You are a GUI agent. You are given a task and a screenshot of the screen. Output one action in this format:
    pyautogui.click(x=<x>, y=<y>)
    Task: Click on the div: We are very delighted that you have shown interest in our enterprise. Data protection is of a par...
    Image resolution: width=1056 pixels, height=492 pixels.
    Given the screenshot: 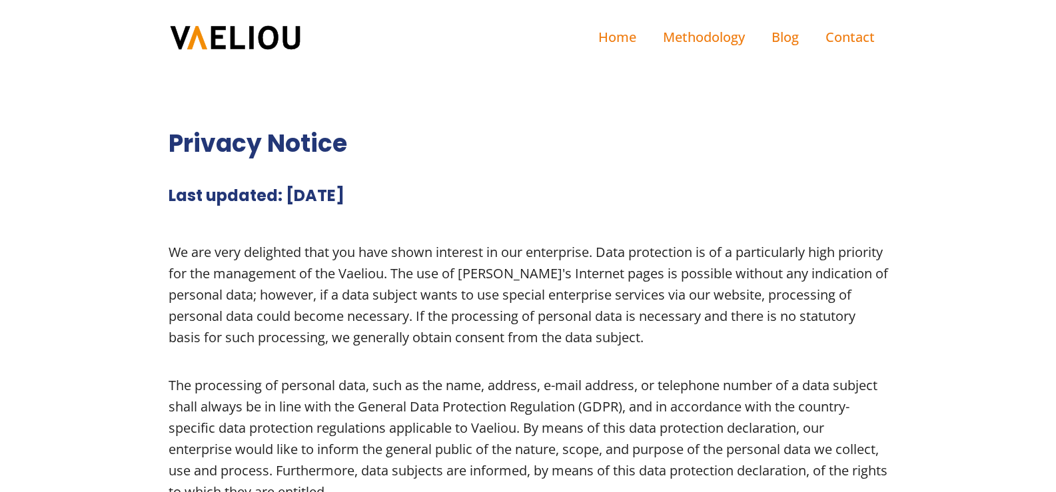 What is the action you would take?
    pyautogui.click(x=528, y=295)
    